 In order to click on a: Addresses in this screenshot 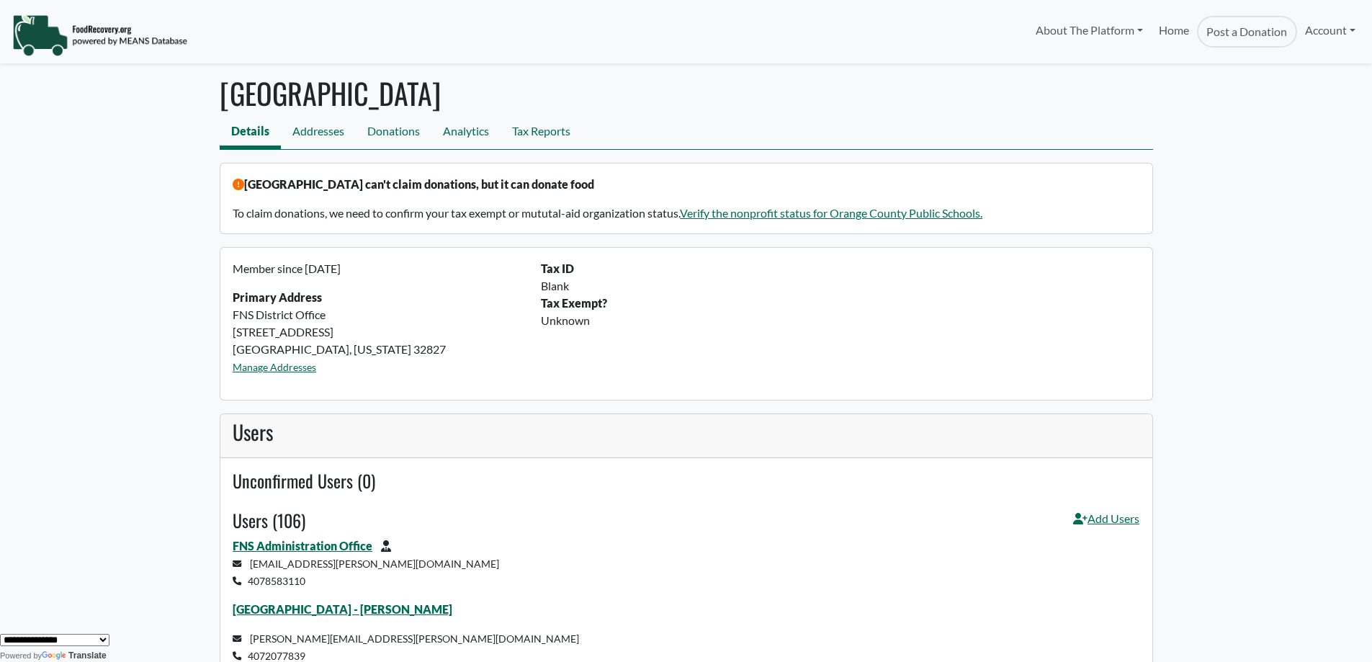, I will do `click(318, 133)`.